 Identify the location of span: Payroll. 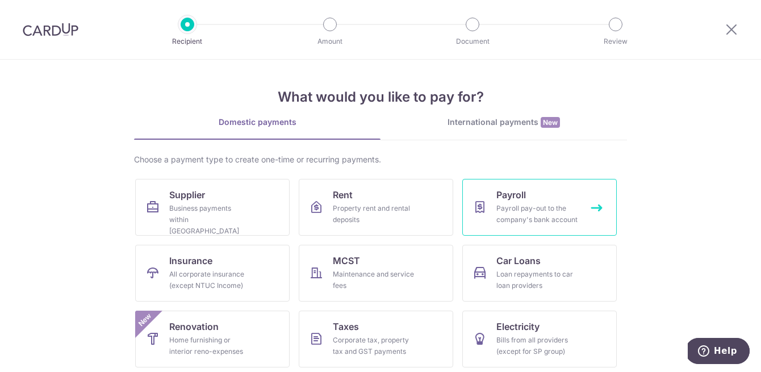
(511, 195).